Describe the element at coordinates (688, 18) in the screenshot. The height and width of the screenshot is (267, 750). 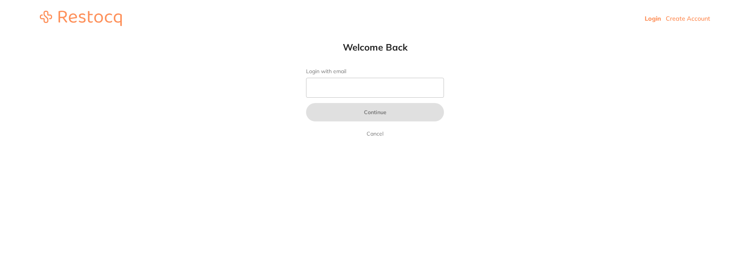
I see `a: Create Account` at that location.